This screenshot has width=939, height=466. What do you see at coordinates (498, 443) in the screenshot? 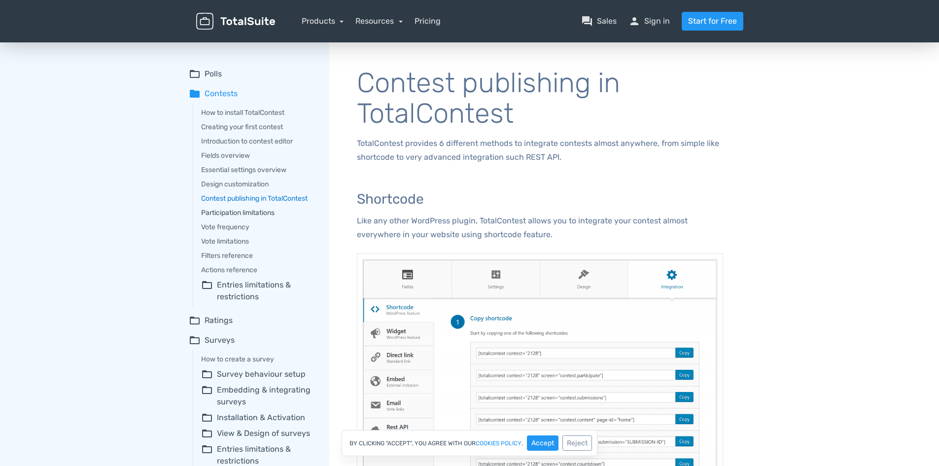
I see `a: cookies policy` at bounding box center [498, 443].